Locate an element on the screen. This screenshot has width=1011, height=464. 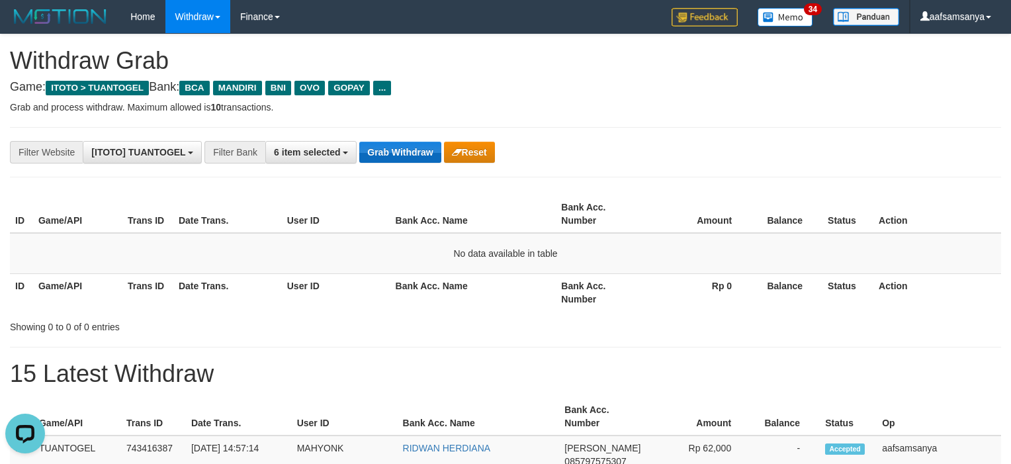
div: Filter Bank is located at coordinates (235, 152).